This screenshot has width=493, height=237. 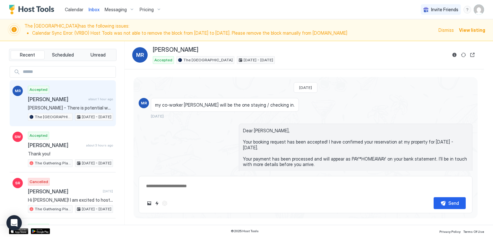 I want to click on button: Reservation information, so click(x=455, y=55).